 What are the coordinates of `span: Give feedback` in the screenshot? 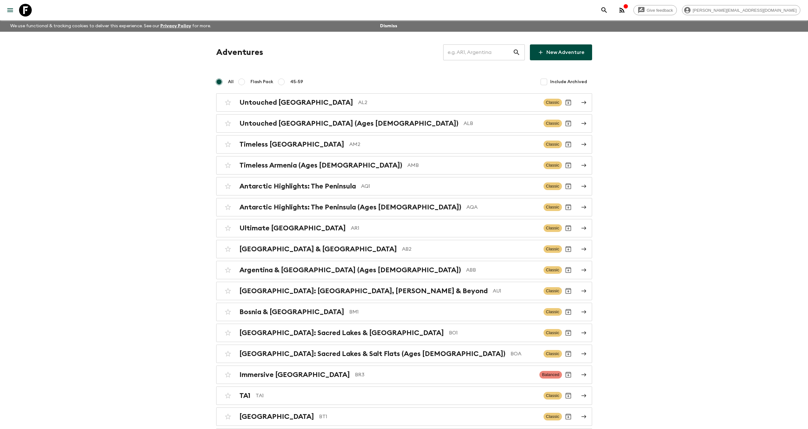 It's located at (660, 10).